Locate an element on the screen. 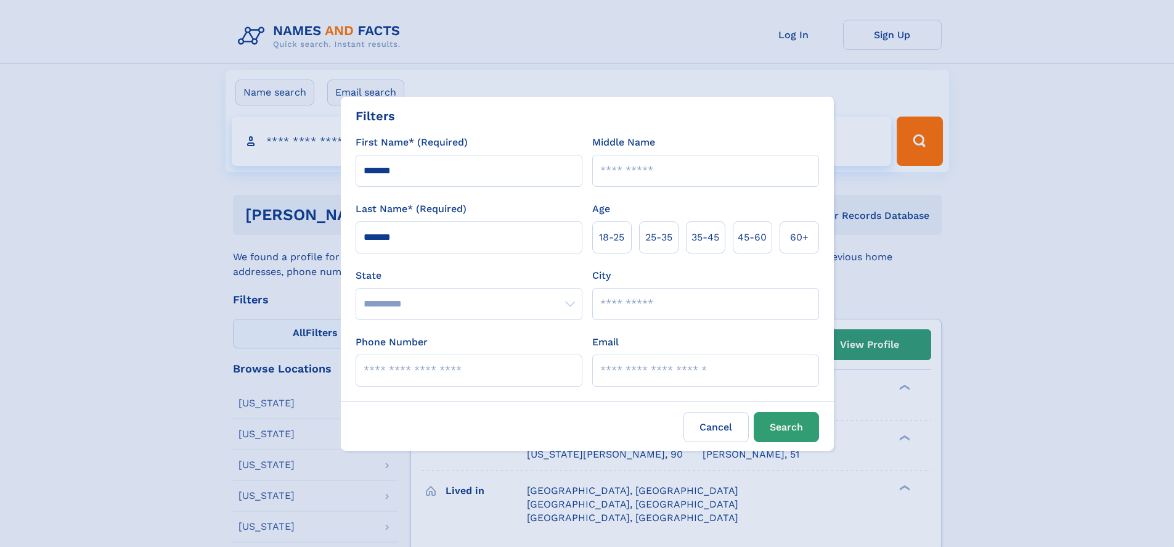  div: Filters is located at coordinates (375, 116).